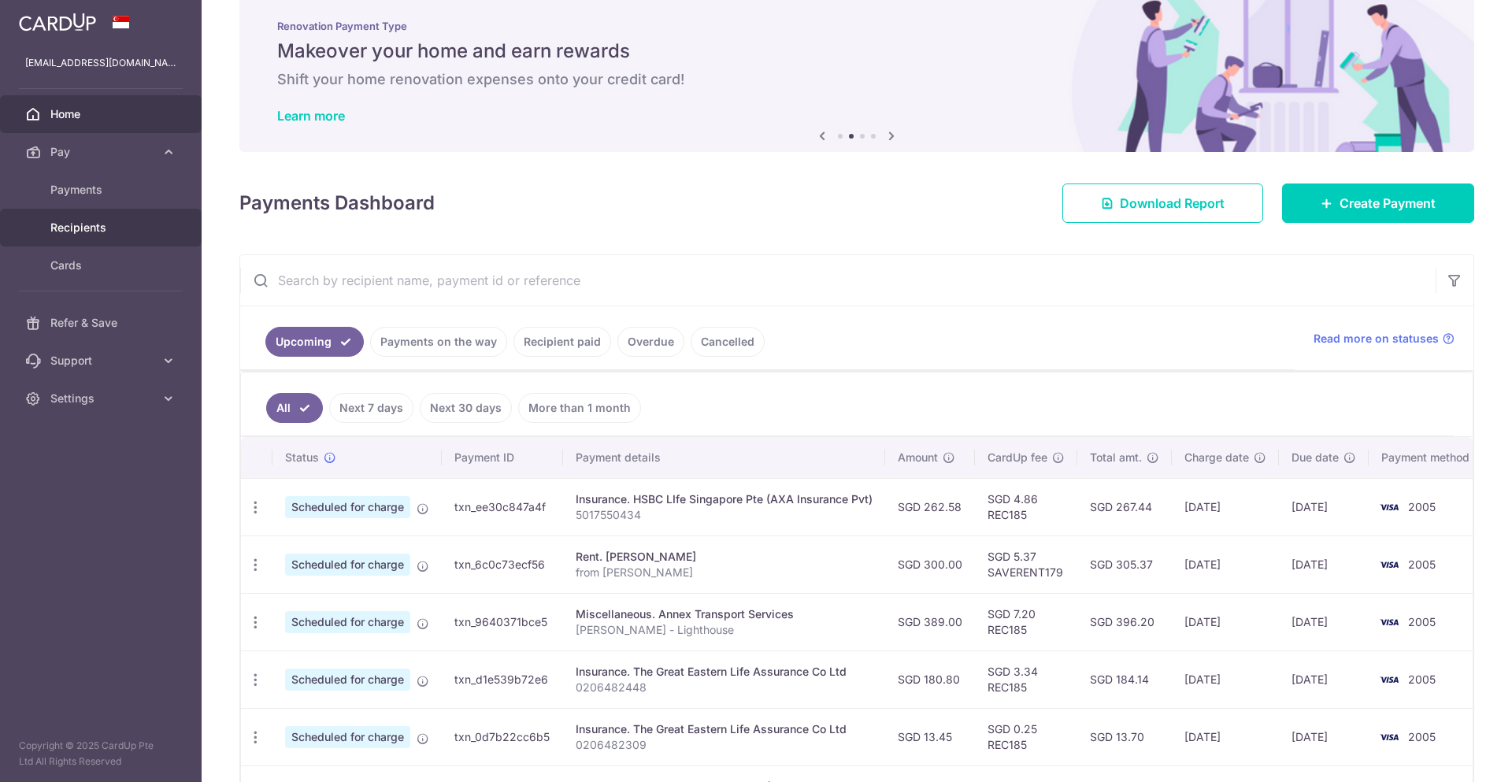 The image size is (1512, 782). Describe the element at coordinates (724, 458) in the screenshot. I see `th: Payment details` at that location.